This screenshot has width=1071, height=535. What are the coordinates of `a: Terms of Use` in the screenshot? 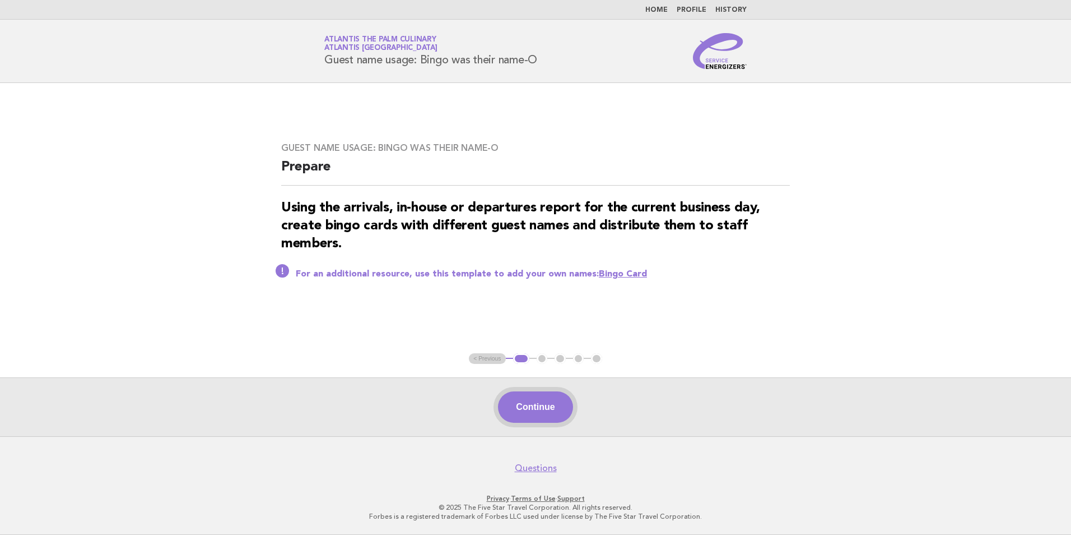 It's located at (533, 498).